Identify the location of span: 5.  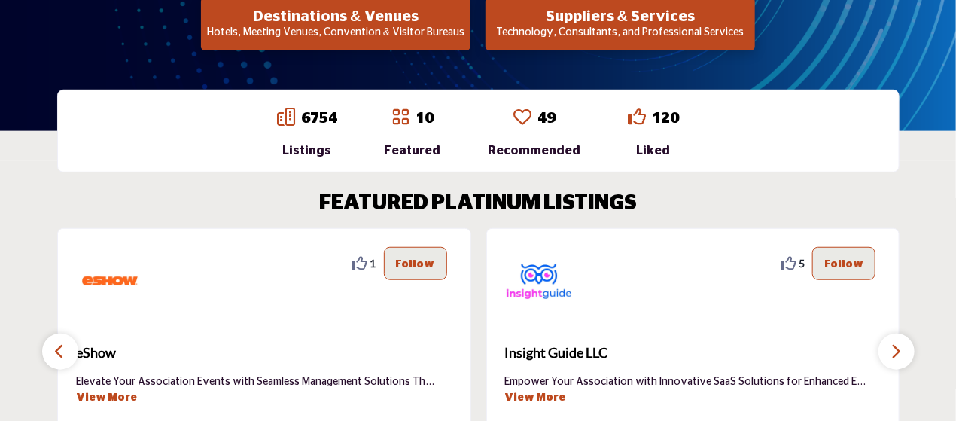
(802, 263).